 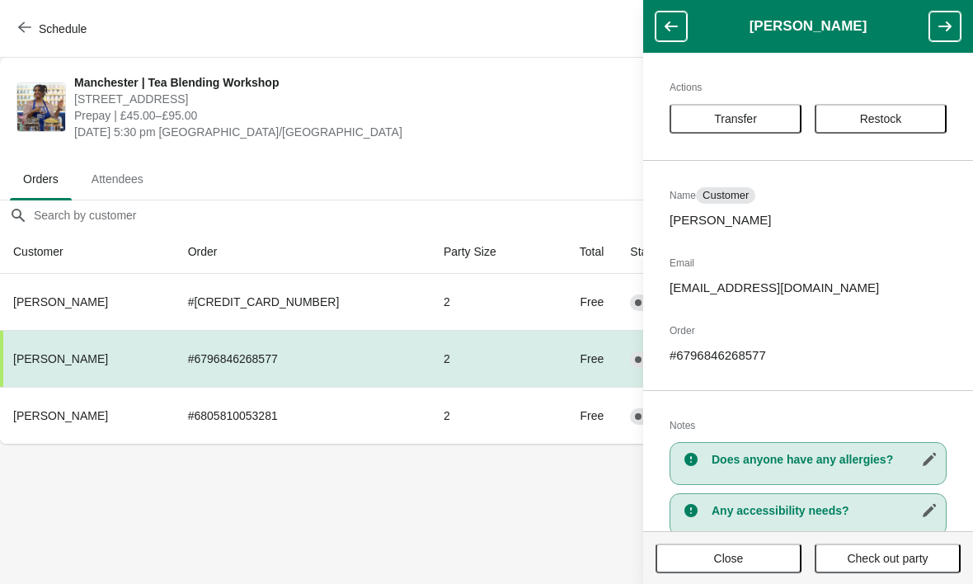 What do you see at coordinates (887, 558) in the screenshot?
I see `span: Check out party` at bounding box center [887, 558].